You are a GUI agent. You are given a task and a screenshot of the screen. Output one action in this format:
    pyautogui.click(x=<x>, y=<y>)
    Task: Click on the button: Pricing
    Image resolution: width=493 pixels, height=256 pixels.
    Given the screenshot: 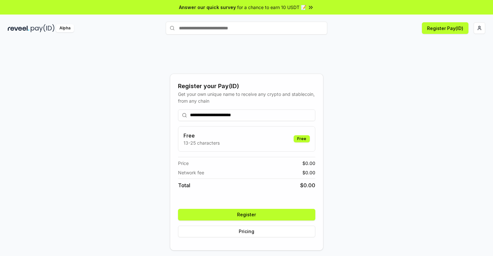 What is the action you would take?
    pyautogui.click(x=247, y=232)
    